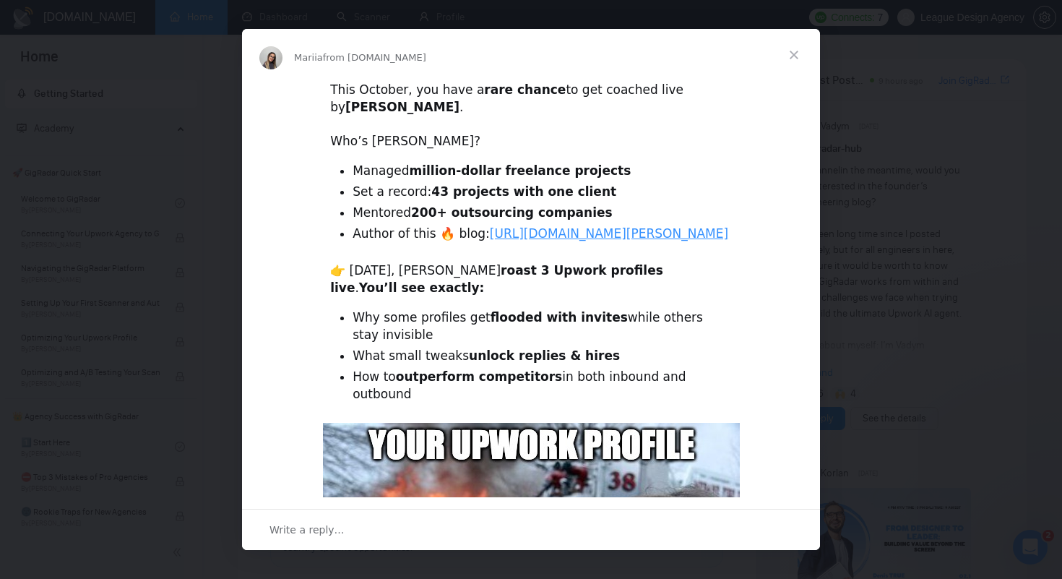  Describe the element at coordinates (542, 356) in the screenshot. I see `li: What small tweaks` at that location.